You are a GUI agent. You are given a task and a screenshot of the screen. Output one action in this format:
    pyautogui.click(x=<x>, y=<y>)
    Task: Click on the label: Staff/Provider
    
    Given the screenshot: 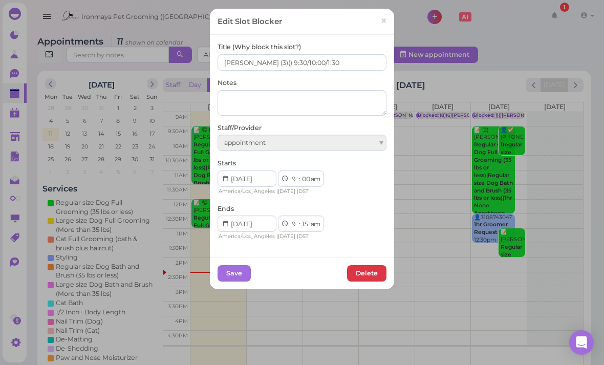 What is the action you would take?
    pyautogui.click(x=239, y=128)
    